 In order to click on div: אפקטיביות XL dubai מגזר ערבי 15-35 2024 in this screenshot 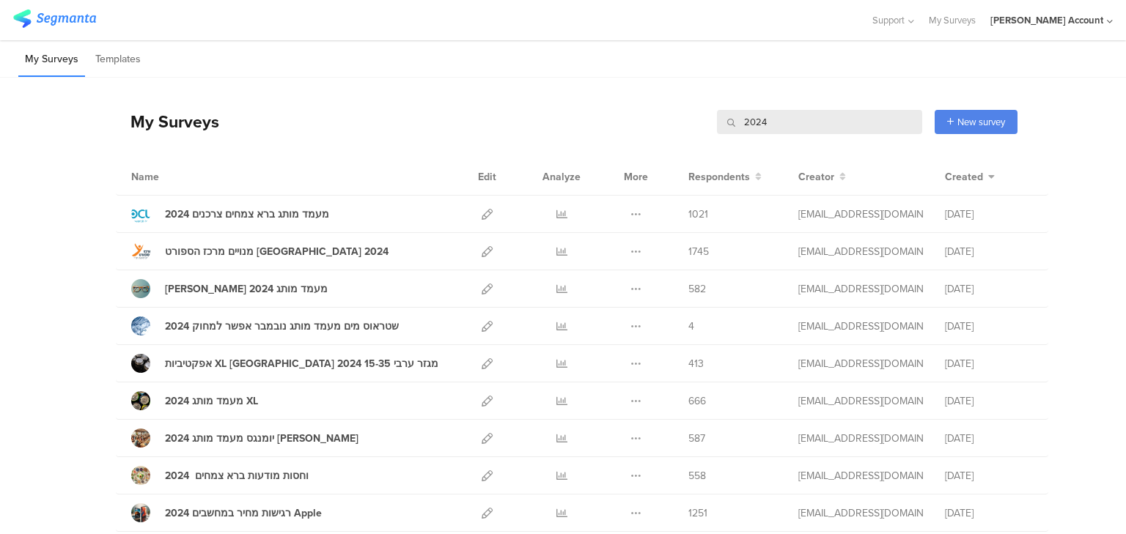, I will do `click(301, 364)`.